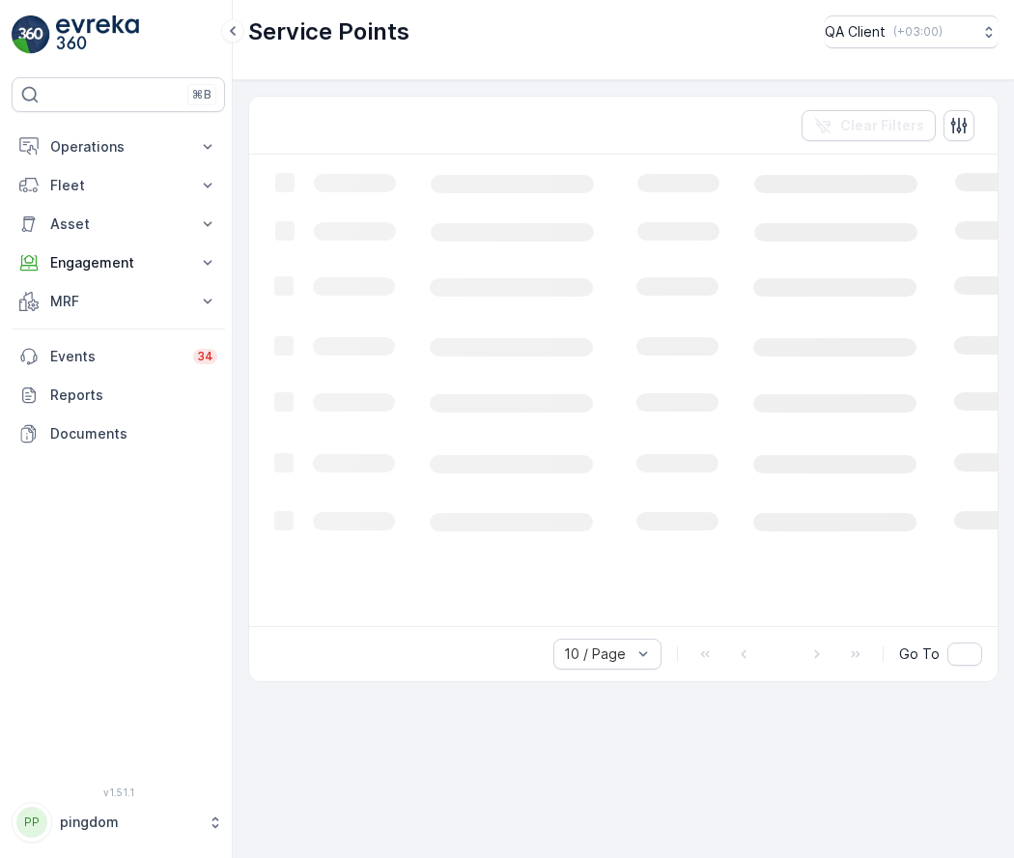 The width and height of the screenshot is (1014, 858). I want to click on button: Asset, so click(118, 224).